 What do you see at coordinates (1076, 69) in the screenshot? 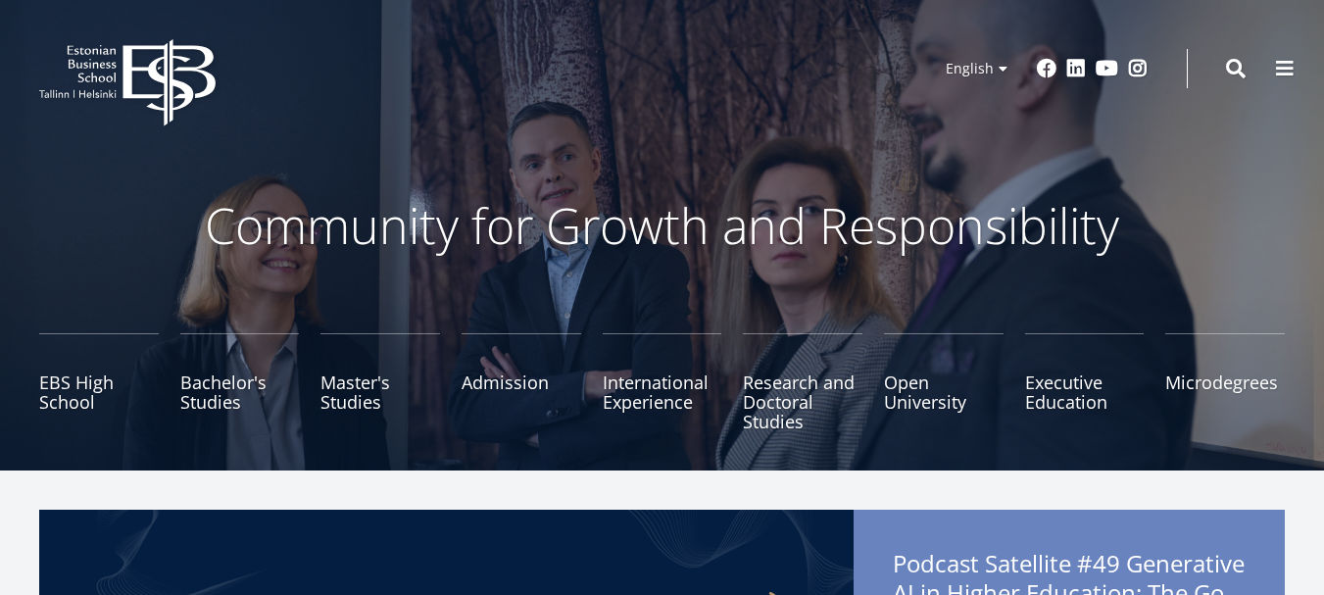
I see `a: Linkedin` at bounding box center [1076, 69].